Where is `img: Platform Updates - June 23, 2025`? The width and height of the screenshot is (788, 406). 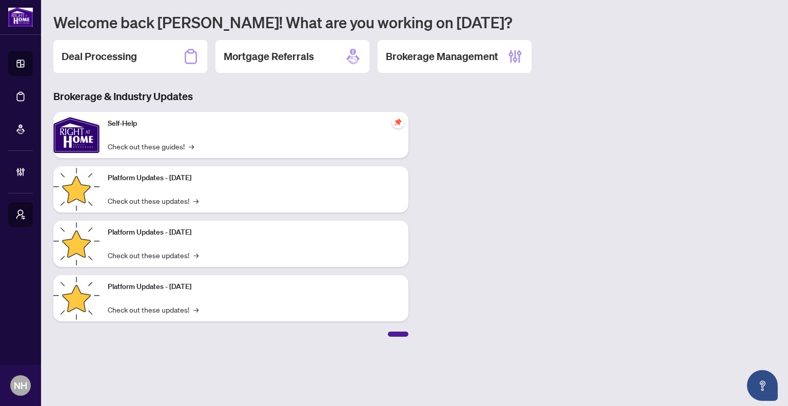
img: Platform Updates - June 23, 2025 is located at coordinates (76, 298).